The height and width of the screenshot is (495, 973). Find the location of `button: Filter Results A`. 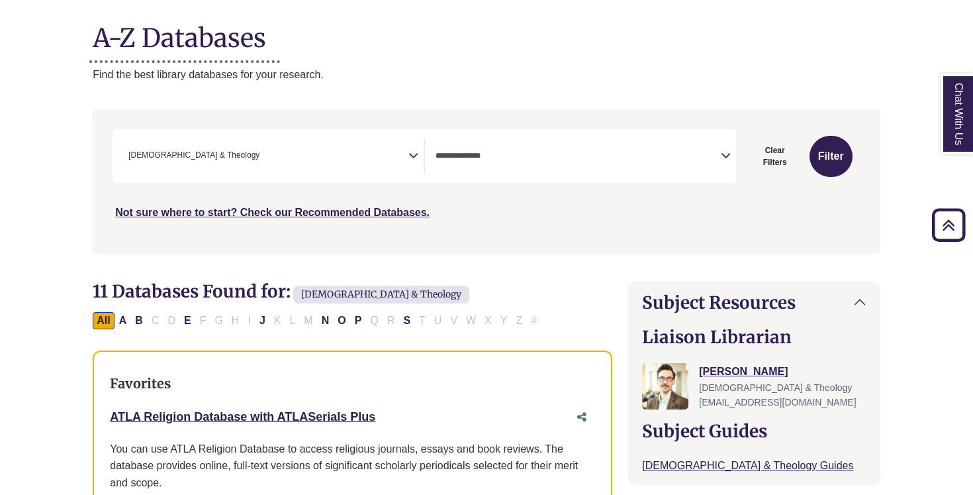

button: Filter Results A is located at coordinates (123, 320).